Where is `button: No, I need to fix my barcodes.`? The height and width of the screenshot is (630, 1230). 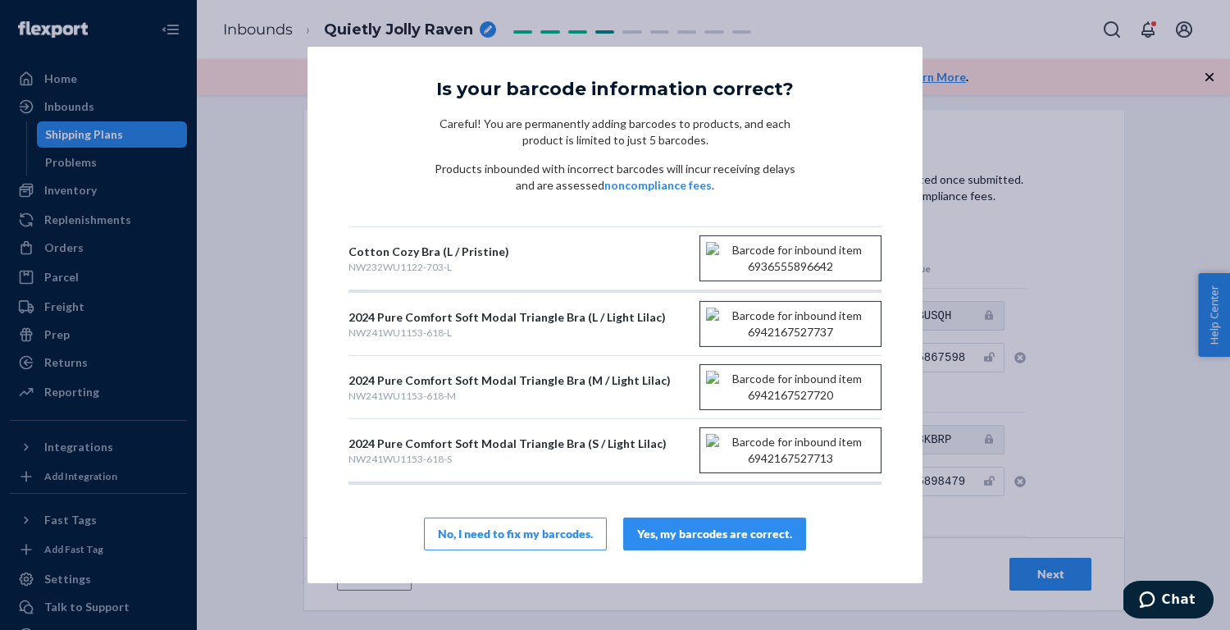
button: No, I need to fix my barcodes. is located at coordinates (515, 534).